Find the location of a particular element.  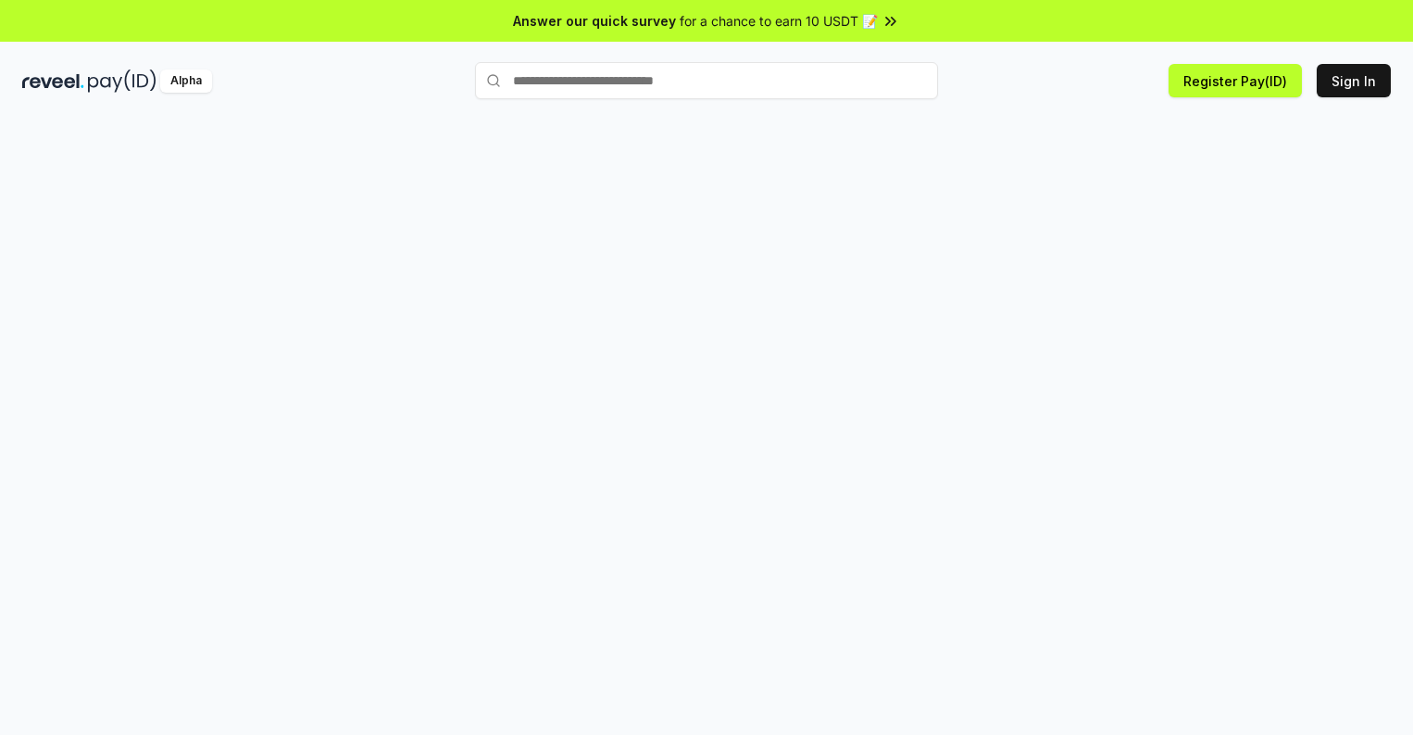

img: reveel_dark is located at coordinates (53, 81).